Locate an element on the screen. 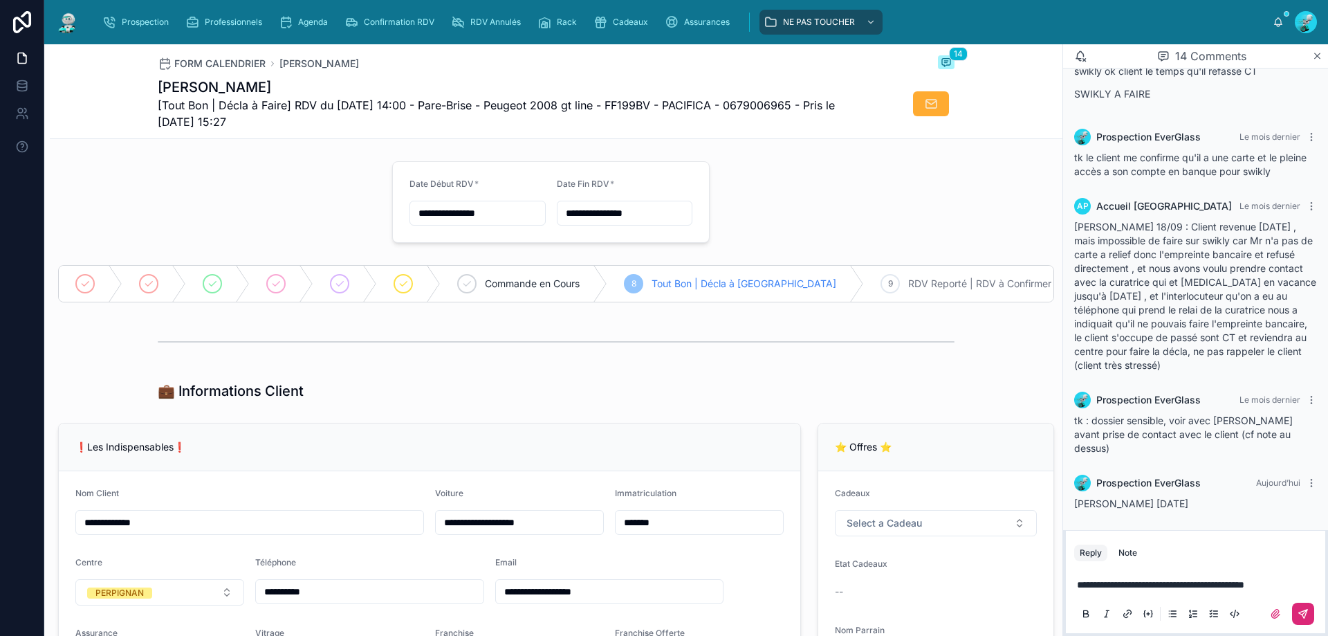 The width and height of the screenshot is (1328, 636). span: ❗Les Indispensables❗ is located at coordinates (130, 446).